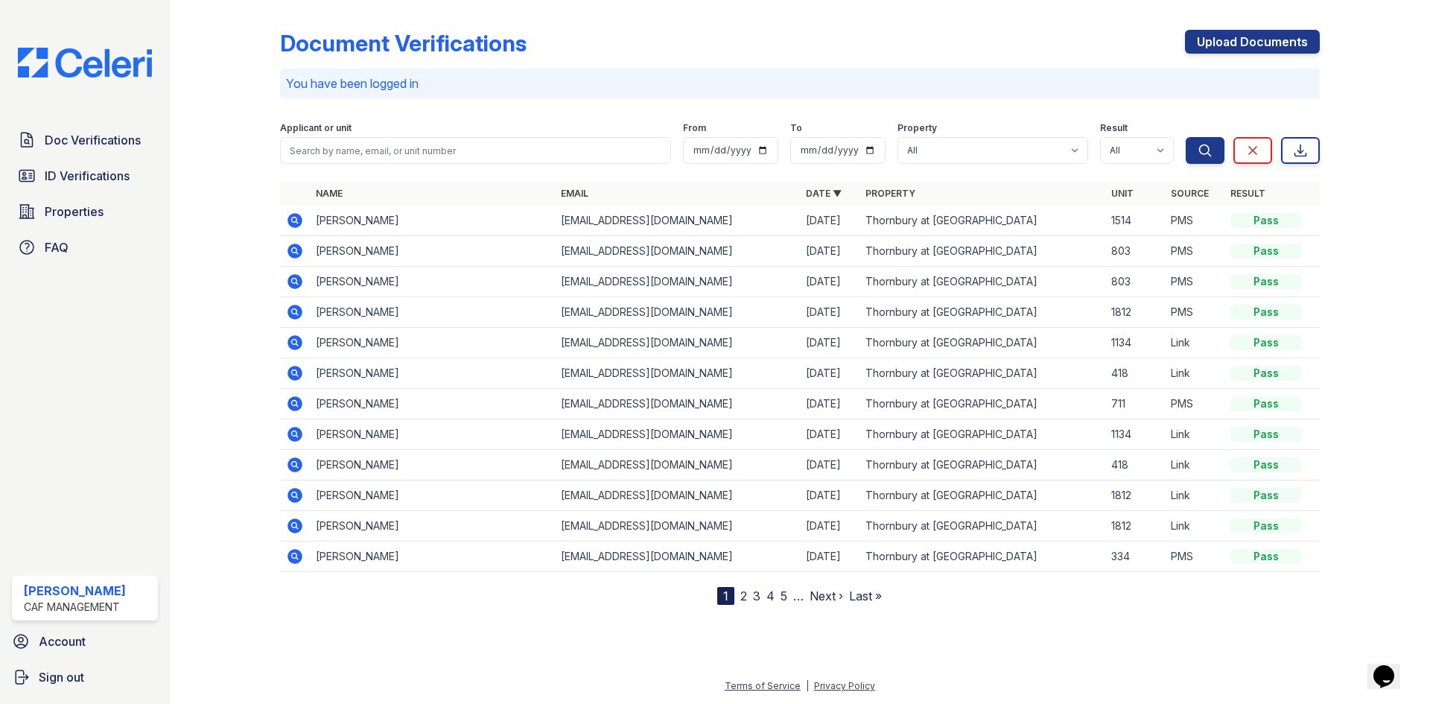 The width and height of the screenshot is (1430, 704). I want to click on label: Result, so click(1114, 128).